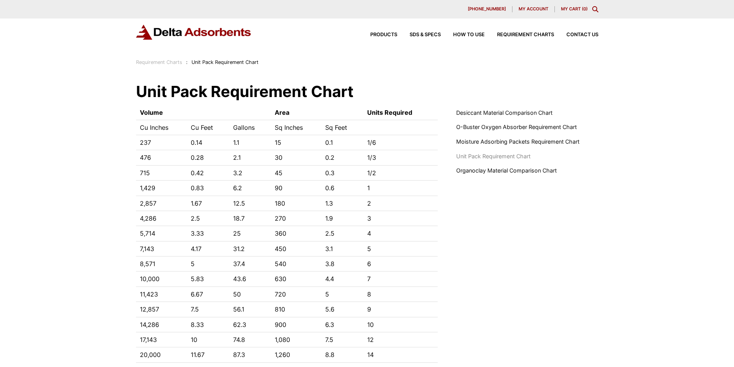 This screenshot has width=734, height=367. Describe the element at coordinates (342, 173) in the screenshot. I see `td: 0.3` at that location.